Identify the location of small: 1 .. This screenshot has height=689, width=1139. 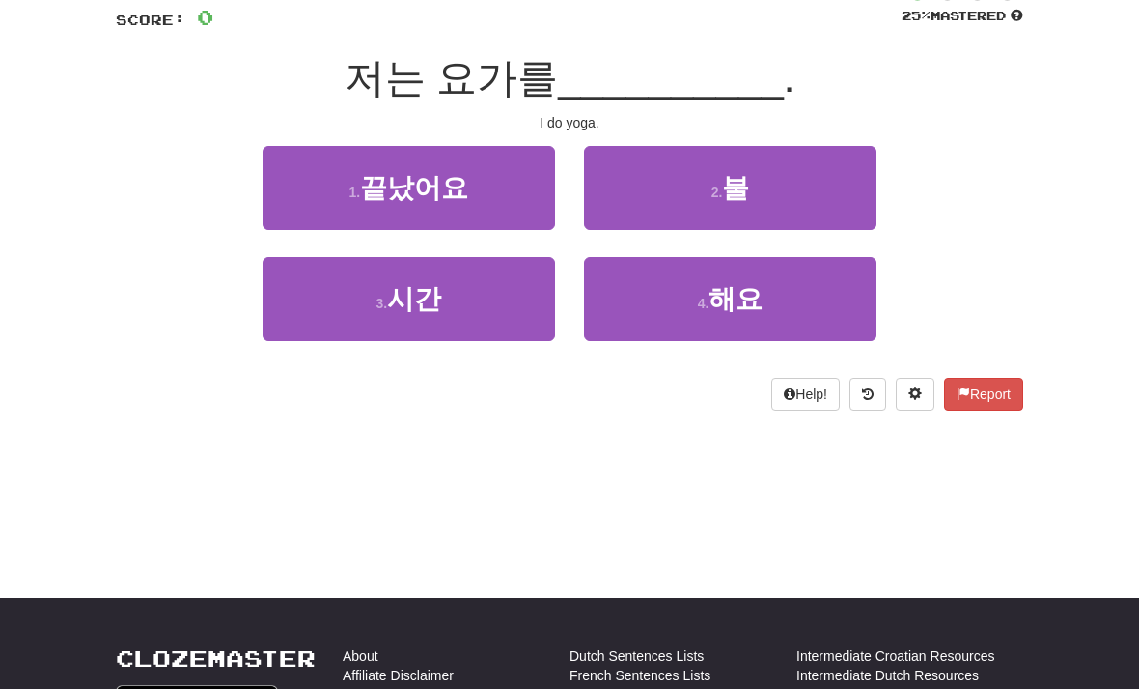
(354, 192).